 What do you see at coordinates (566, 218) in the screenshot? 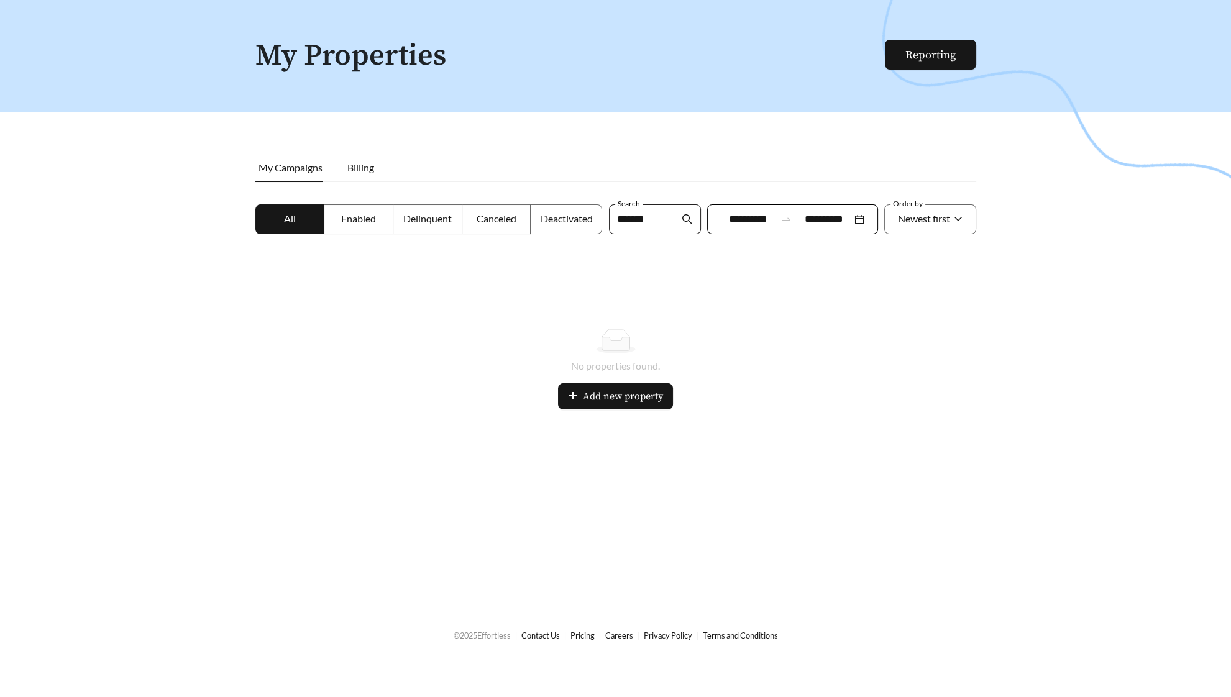
I see `span: Deactivated` at bounding box center [566, 218].